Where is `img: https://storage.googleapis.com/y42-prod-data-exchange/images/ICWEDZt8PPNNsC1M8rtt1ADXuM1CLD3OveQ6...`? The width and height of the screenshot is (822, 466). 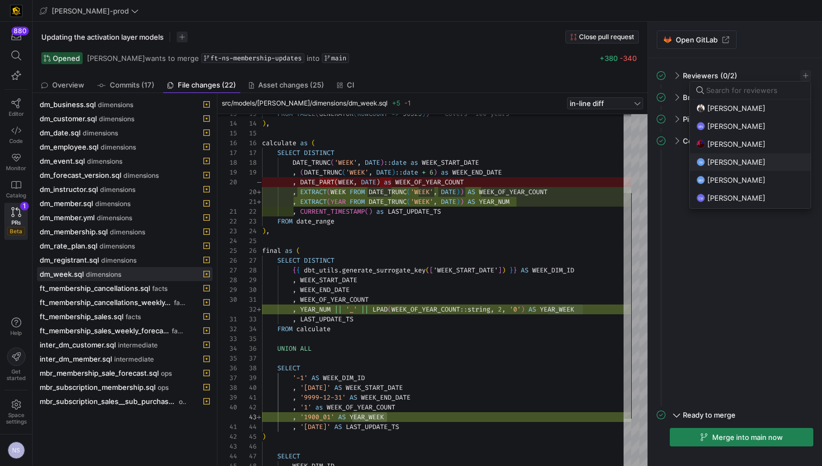 img: https://storage.googleapis.com/y42-prod-data-exchange/images/ICWEDZt8PPNNsC1M8rtt1ADXuM1CLD3OveQ6... is located at coordinates (700, 144).